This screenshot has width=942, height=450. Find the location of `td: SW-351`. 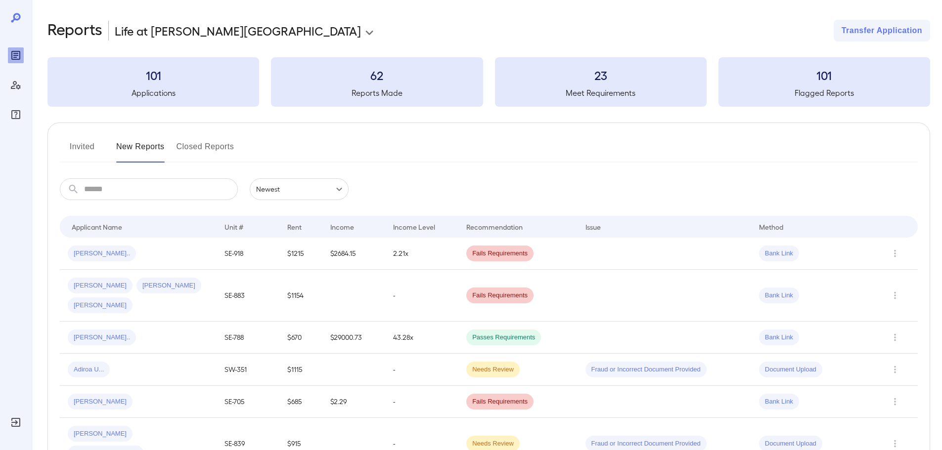

td: SW-351 is located at coordinates (248, 370).